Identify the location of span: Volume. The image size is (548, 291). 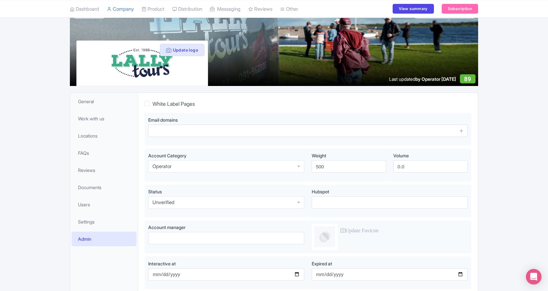
(401, 156).